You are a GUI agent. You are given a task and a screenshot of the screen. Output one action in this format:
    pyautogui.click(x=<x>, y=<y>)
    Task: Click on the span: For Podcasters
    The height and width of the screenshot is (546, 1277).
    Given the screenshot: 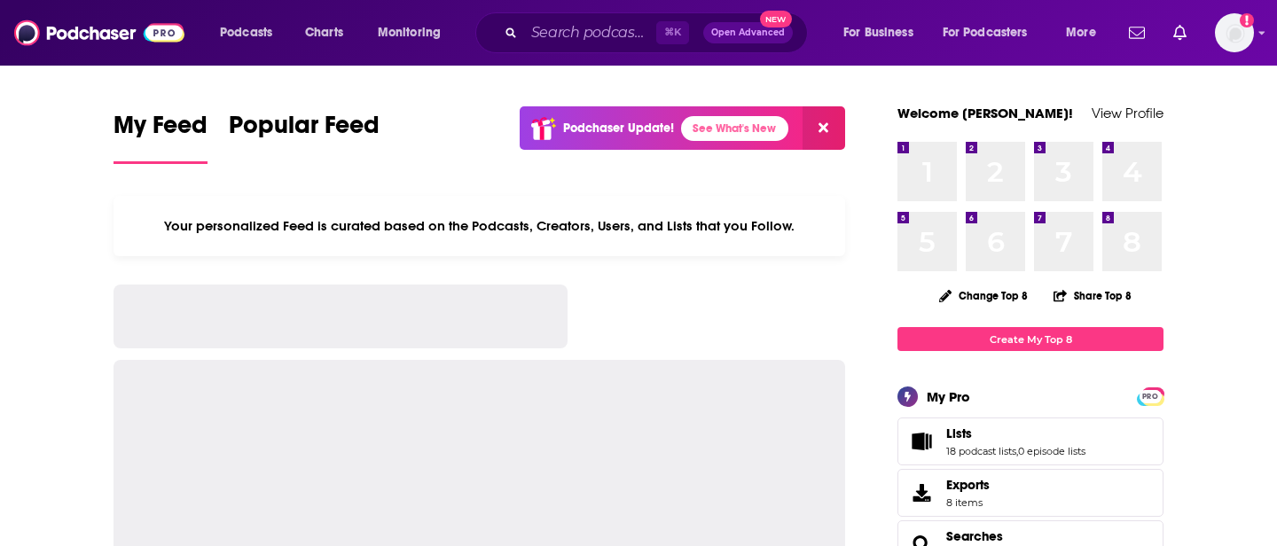 What is the action you would take?
    pyautogui.click(x=985, y=33)
    